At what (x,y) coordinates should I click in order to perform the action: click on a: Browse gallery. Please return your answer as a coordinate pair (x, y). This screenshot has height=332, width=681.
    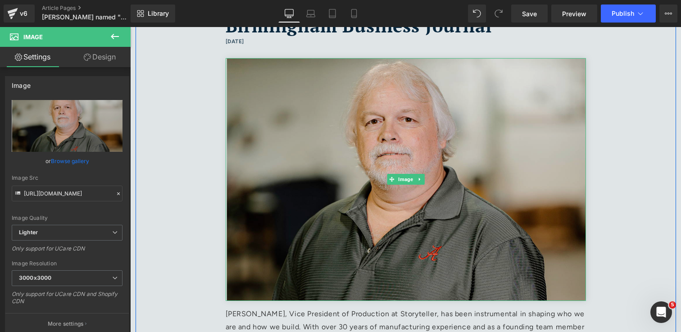
    Looking at the image, I should click on (70, 161).